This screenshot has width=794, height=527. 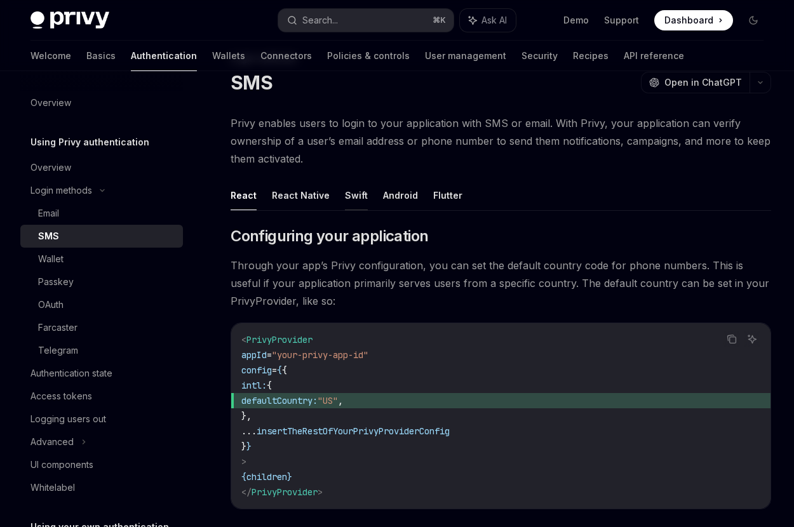 What do you see at coordinates (732, 339) in the screenshot?
I see `button: Copy the contents from the code block` at bounding box center [732, 339].